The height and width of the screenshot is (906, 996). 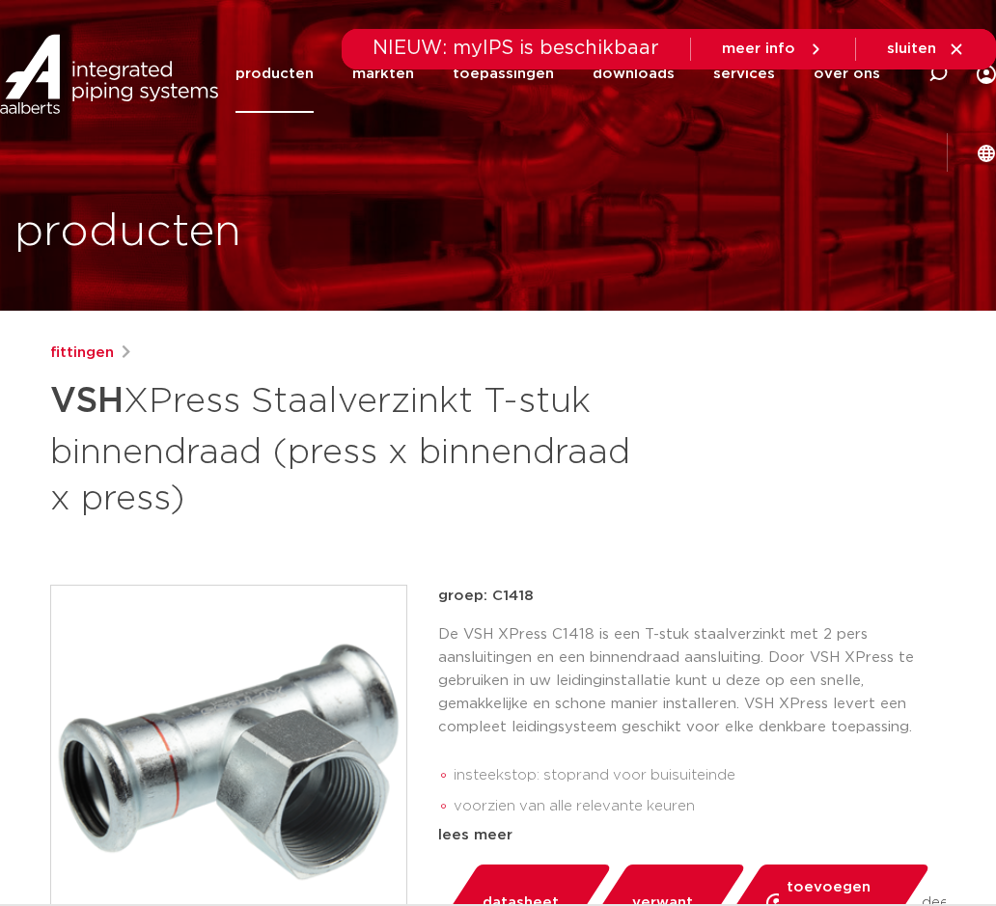 I want to click on a: producten, so click(x=274, y=73).